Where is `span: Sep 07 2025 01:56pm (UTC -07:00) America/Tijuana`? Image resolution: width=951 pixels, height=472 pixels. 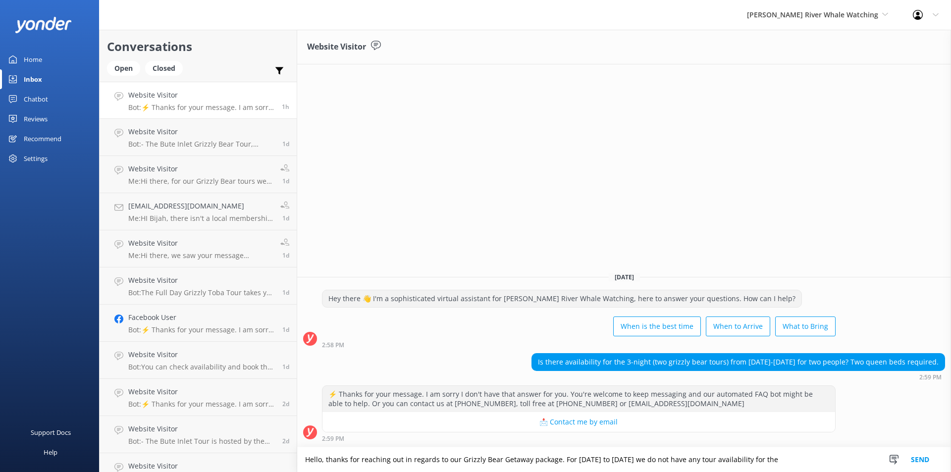
span: Sep 07 2025 01:56pm (UTC -07:00) America/Tijuana is located at coordinates (286, 404).